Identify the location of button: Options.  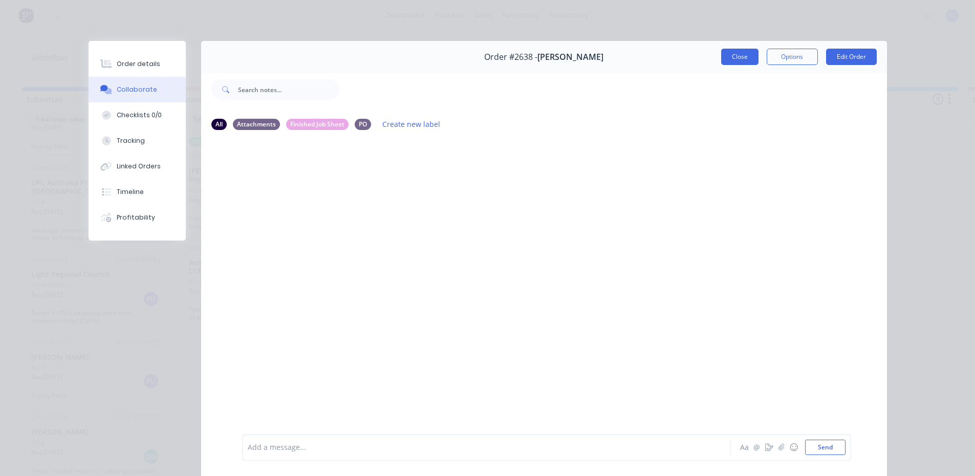
(792, 57).